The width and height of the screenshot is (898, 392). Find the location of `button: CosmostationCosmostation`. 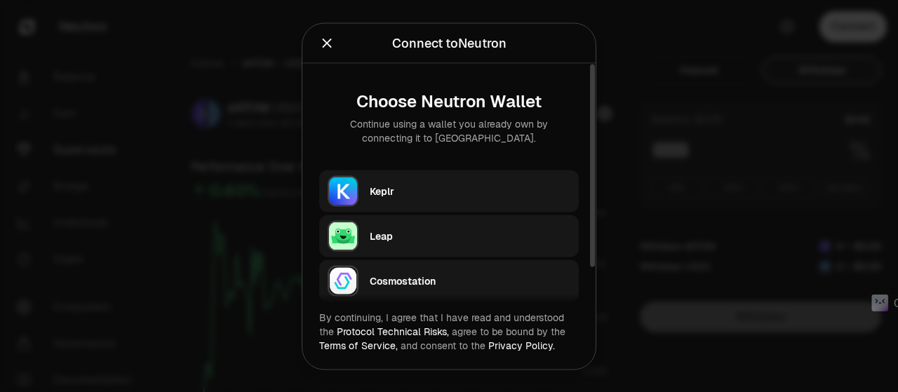

button: CosmostationCosmostation is located at coordinates (449, 280).